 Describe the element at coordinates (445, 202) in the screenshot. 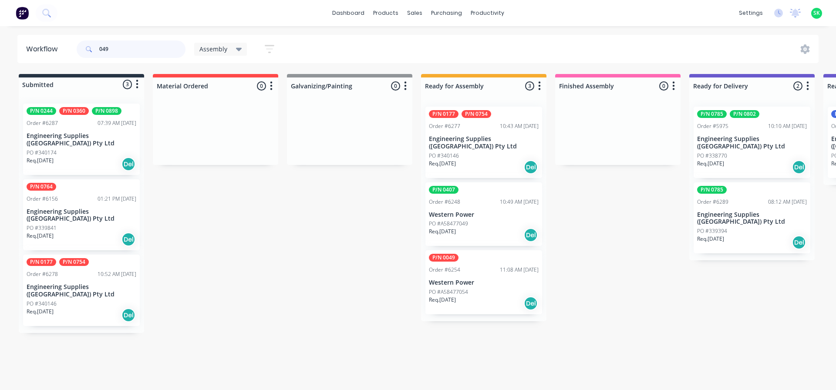

I see `div: Order #6248` at that location.